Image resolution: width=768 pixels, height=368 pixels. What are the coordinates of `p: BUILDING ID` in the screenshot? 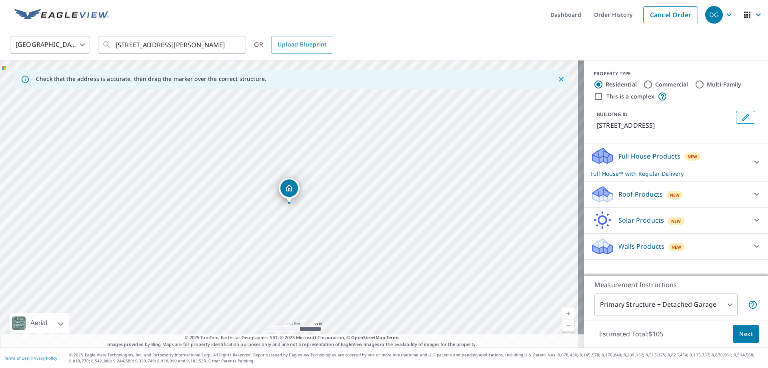 It's located at (612, 114).